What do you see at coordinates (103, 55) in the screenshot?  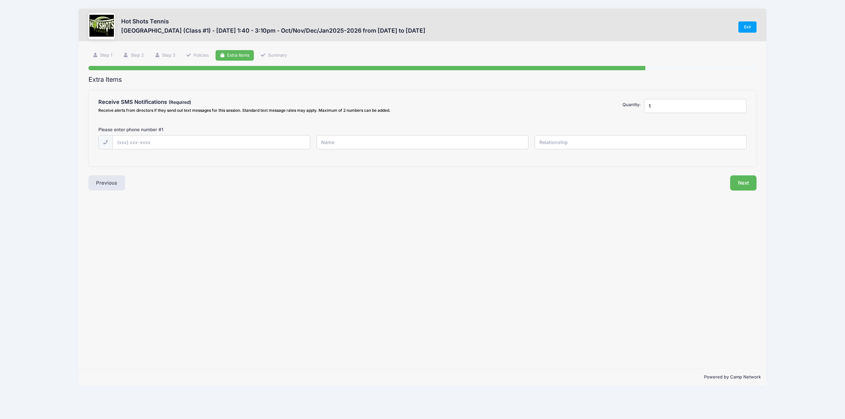 I see `a: Step 1` at bounding box center [103, 55].